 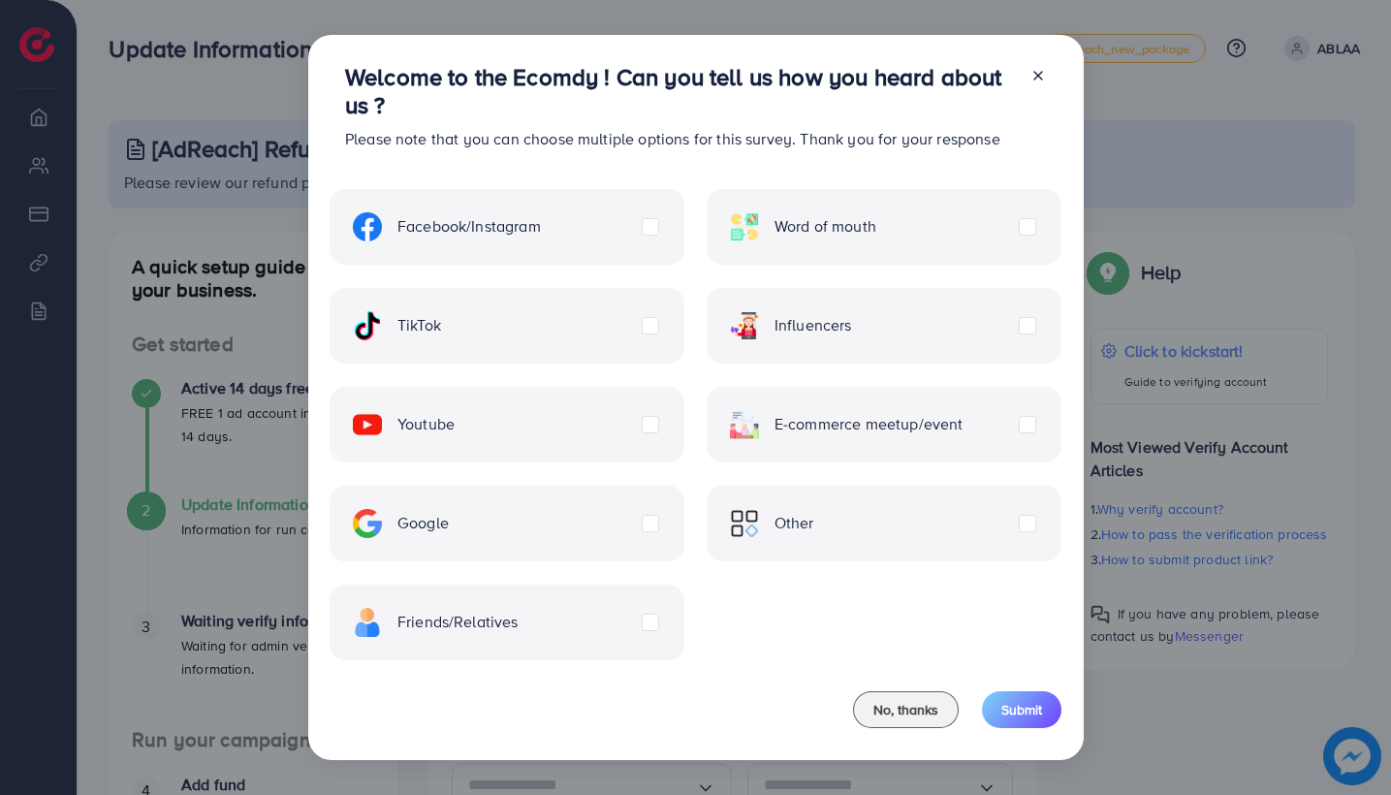 I want to click on span: Word of mouth, so click(x=825, y=226).